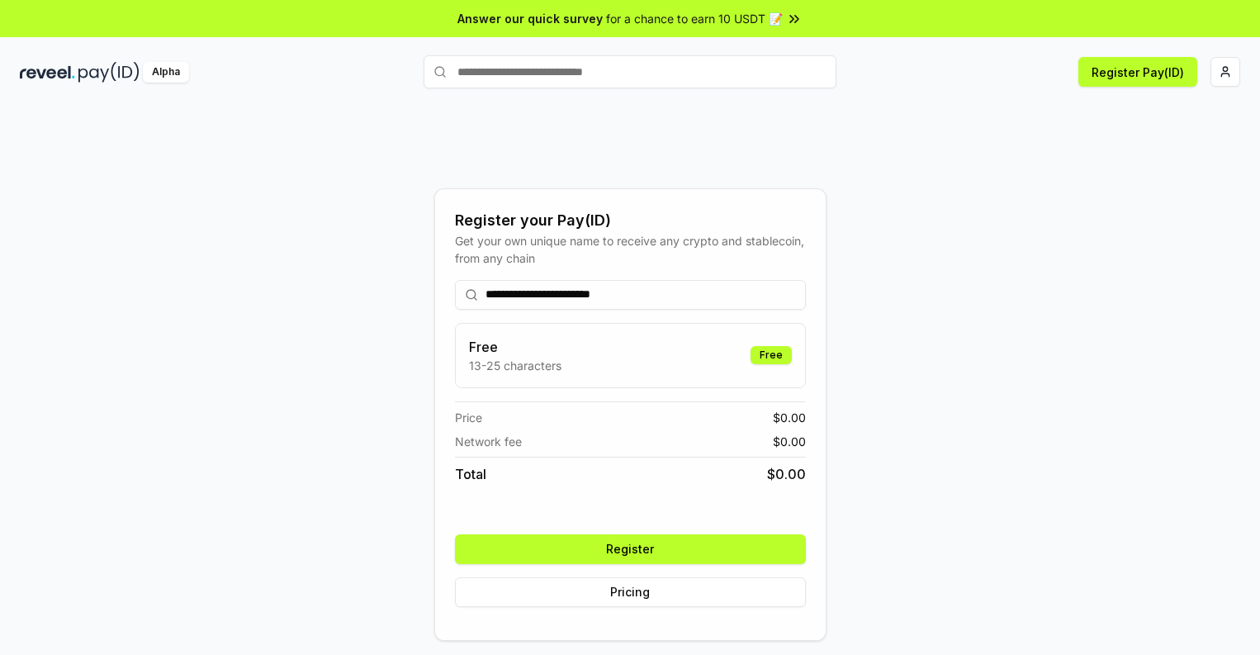  I want to click on img: reveel_dark, so click(47, 72).